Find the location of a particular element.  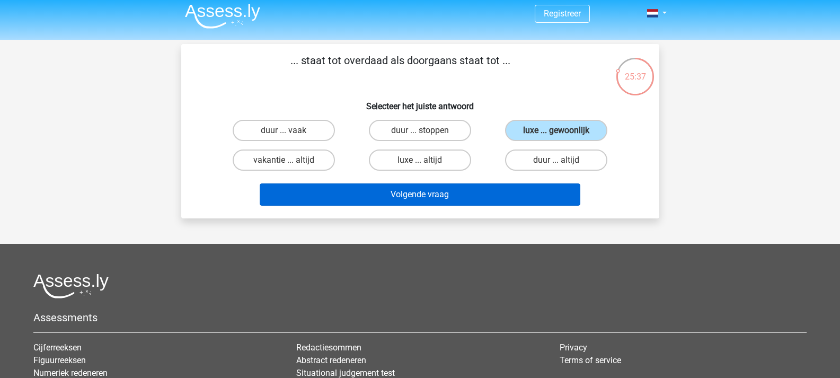

label: duur ... stoppen is located at coordinates (420, 130).